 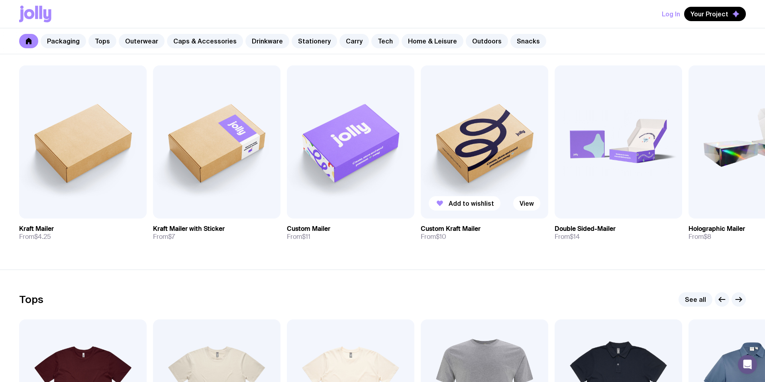 I want to click on span: Add to wishlist, so click(x=471, y=203).